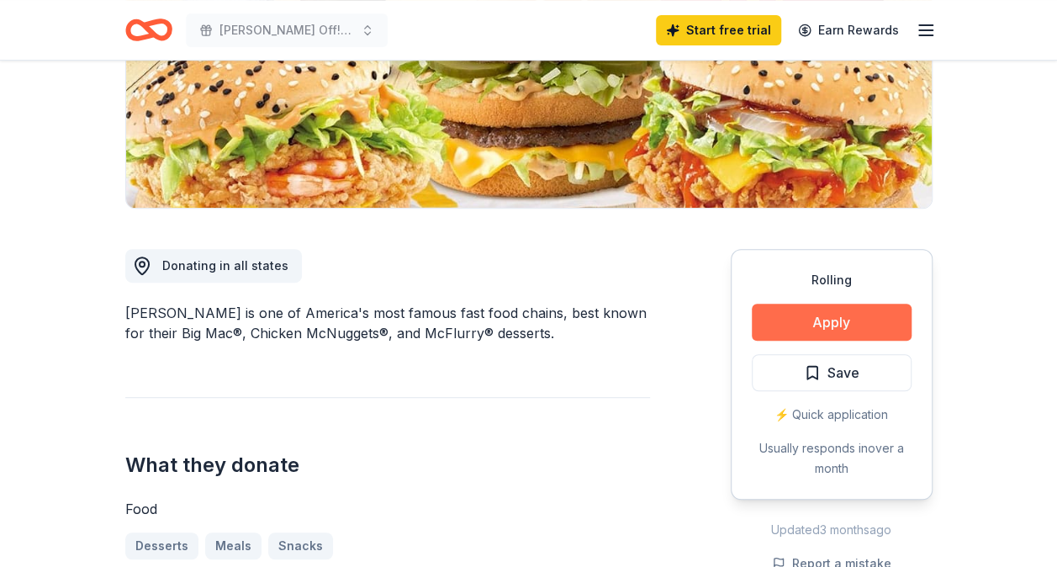 Image resolution: width=1057 pixels, height=567 pixels. Describe the element at coordinates (388, 509) in the screenshot. I see `div: Food` at that location.